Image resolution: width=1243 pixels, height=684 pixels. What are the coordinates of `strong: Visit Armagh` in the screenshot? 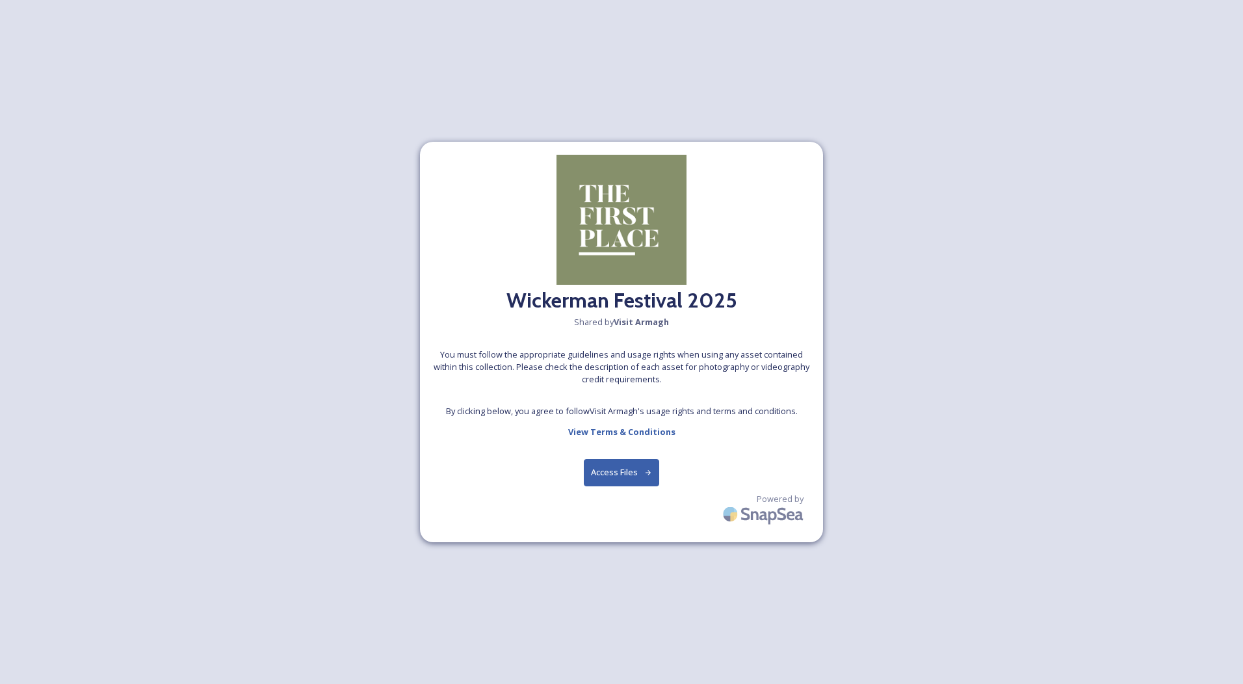 It's located at (641, 322).